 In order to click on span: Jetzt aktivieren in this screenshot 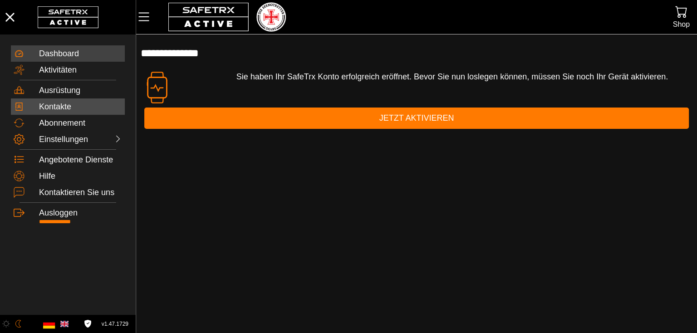, I will do `click(417, 118)`.